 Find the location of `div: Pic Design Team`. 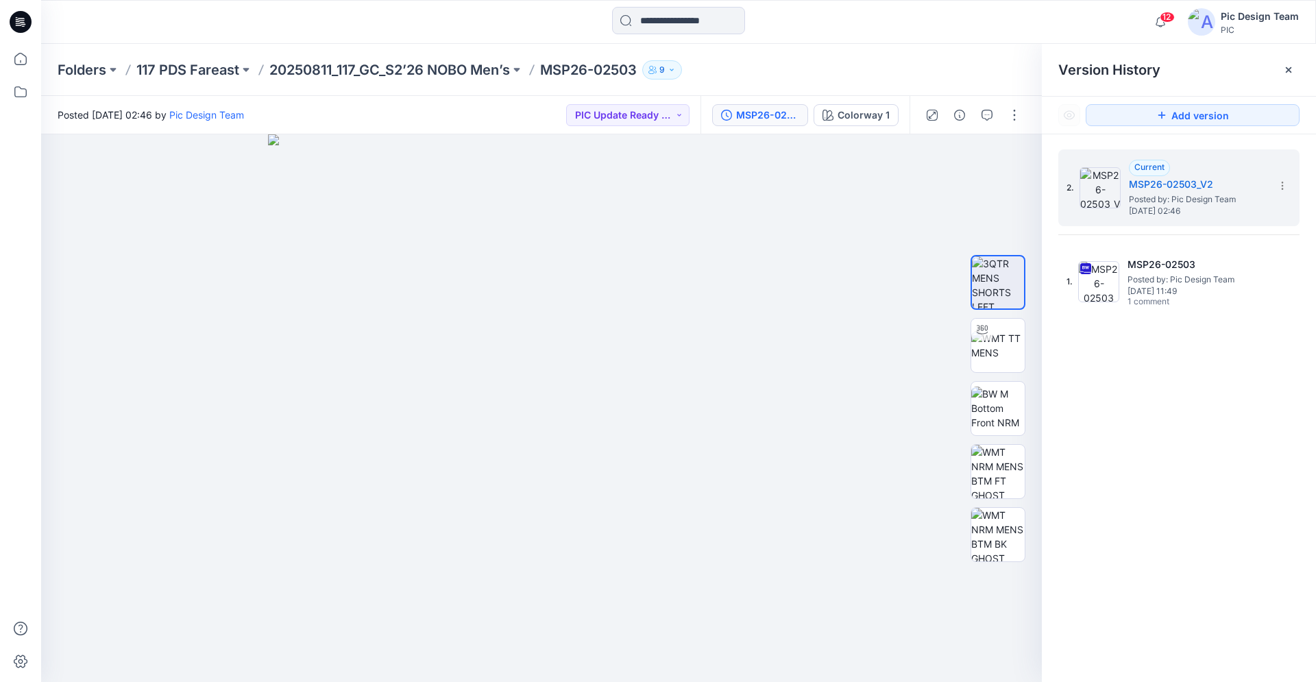

div: Pic Design Team is located at coordinates (1259, 16).